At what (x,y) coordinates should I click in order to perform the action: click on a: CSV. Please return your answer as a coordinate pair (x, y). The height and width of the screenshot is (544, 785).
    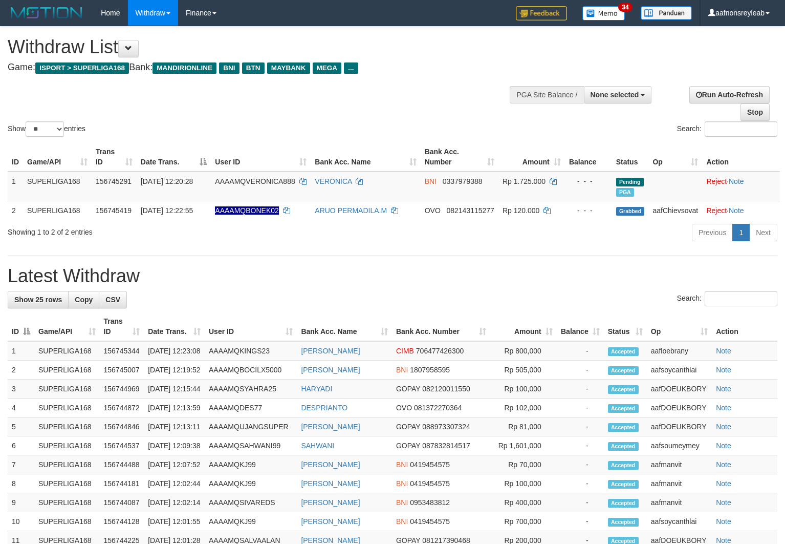
    Looking at the image, I should click on (113, 300).